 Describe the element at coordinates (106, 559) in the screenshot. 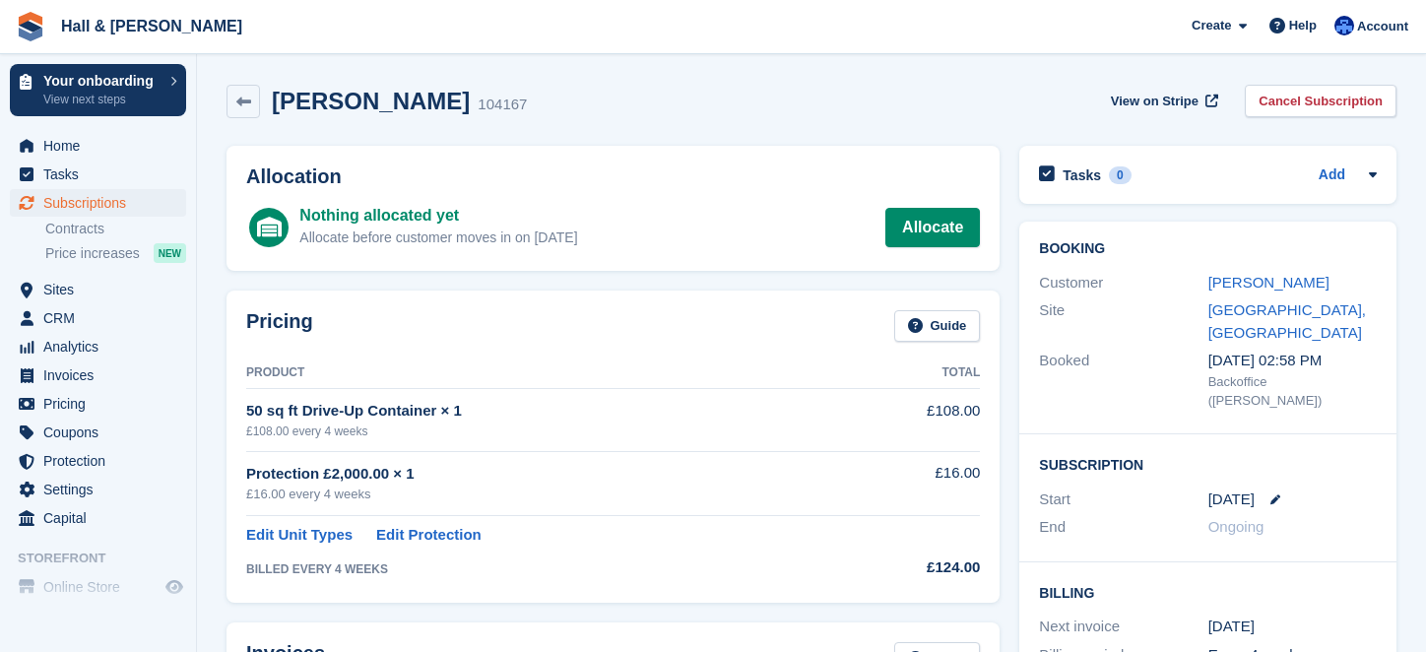

I see `span: Storefront` at that location.